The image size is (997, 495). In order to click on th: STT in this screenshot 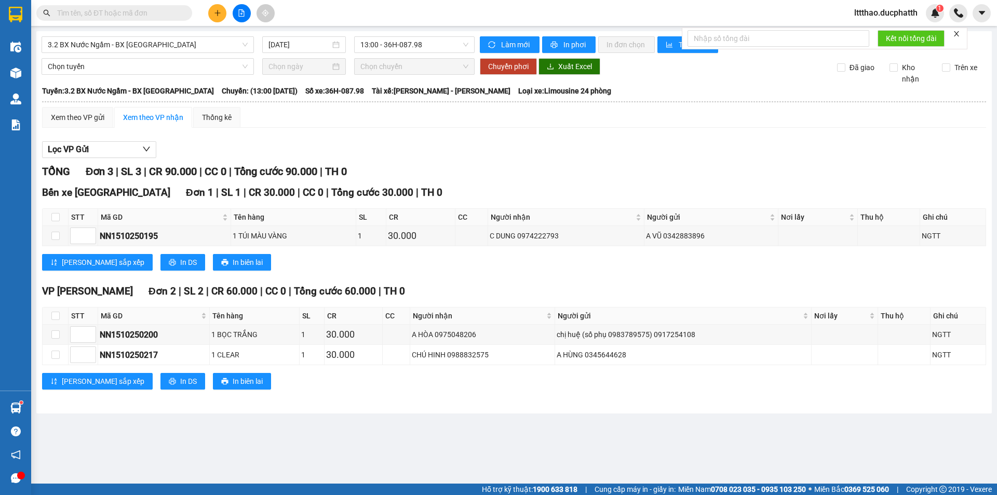, I will do `click(83, 217)`.